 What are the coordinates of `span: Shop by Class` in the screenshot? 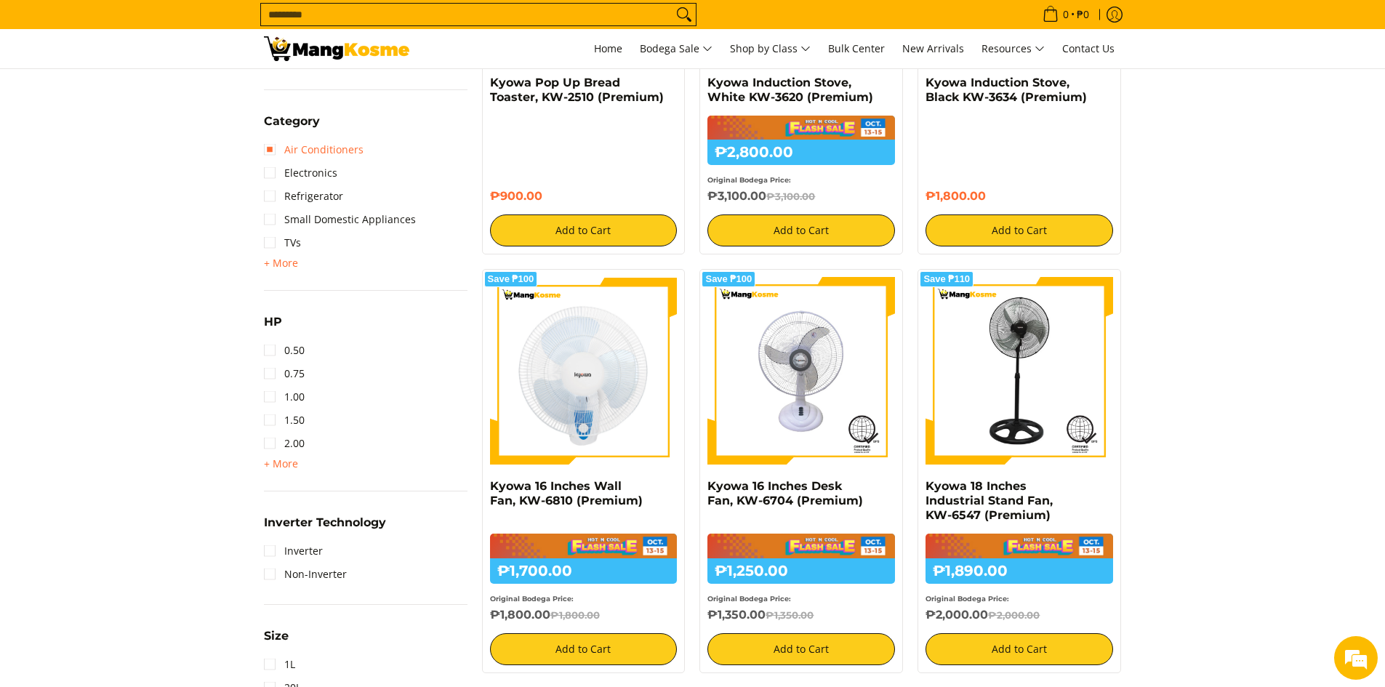 It's located at (770, 49).